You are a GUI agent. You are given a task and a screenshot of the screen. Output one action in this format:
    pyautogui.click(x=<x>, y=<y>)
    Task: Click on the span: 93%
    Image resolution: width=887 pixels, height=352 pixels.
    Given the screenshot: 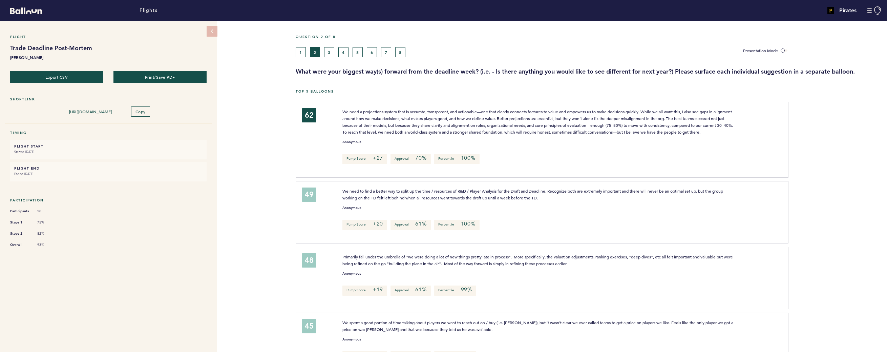 What is the action you would take?
    pyautogui.click(x=47, y=245)
    